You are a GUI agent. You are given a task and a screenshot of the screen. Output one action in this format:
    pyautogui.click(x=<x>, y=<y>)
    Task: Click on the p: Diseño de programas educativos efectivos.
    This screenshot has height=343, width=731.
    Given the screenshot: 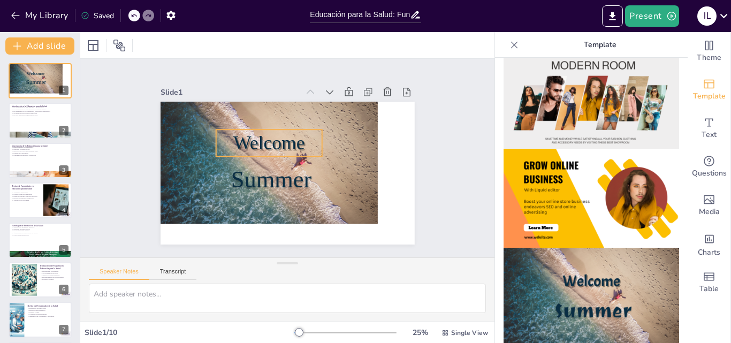 What is the action you would take?
    pyautogui.click(x=26, y=197)
    